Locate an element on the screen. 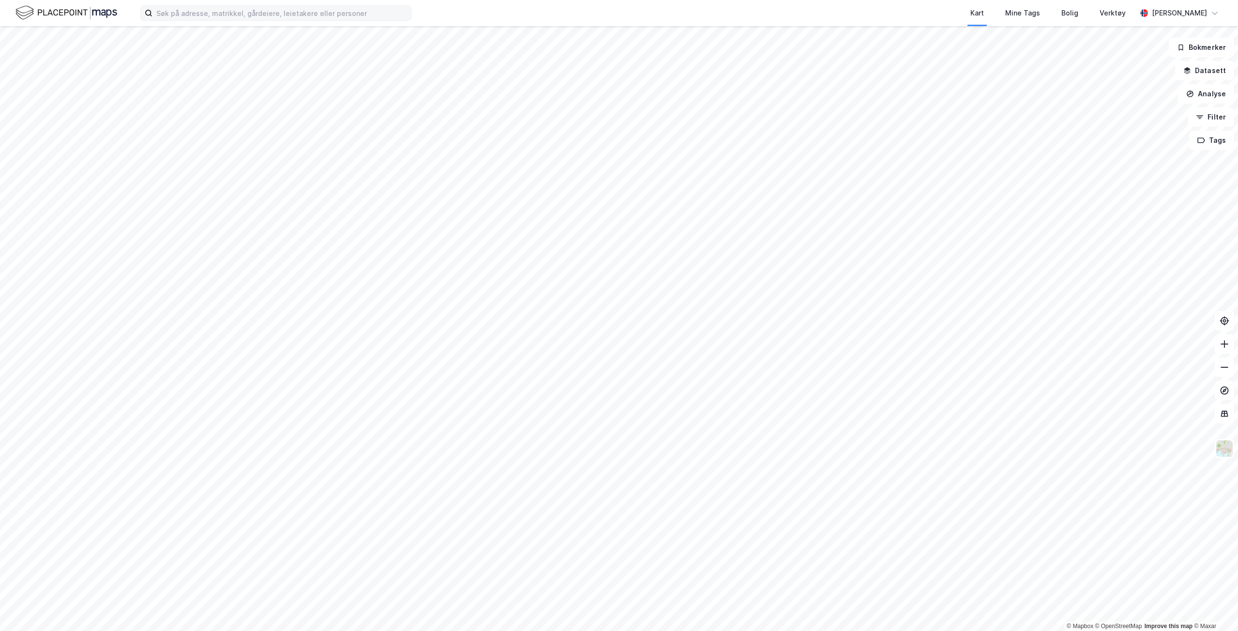 The height and width of the screenshot is (631, 1238). button: Analyse is located at coordinates (1206, 94).